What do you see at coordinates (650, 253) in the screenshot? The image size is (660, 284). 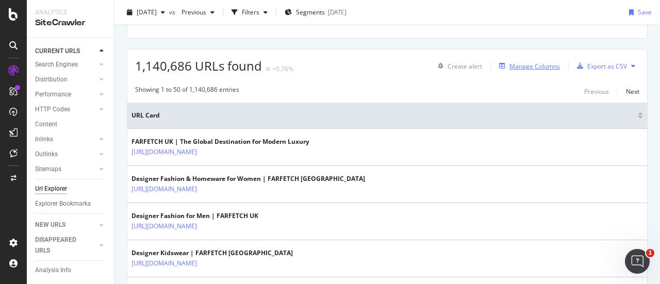 I see `span: 1` at bounding box center [650, 253].